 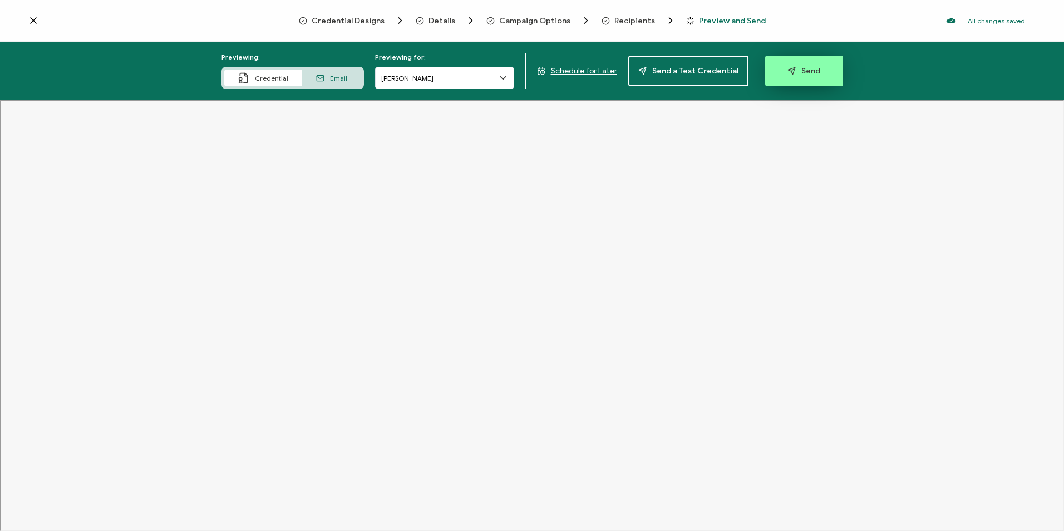 What do you see at coordinates (272, 78) in the screenshot?
I see `span: Credential` at bounding box center [272, 78].